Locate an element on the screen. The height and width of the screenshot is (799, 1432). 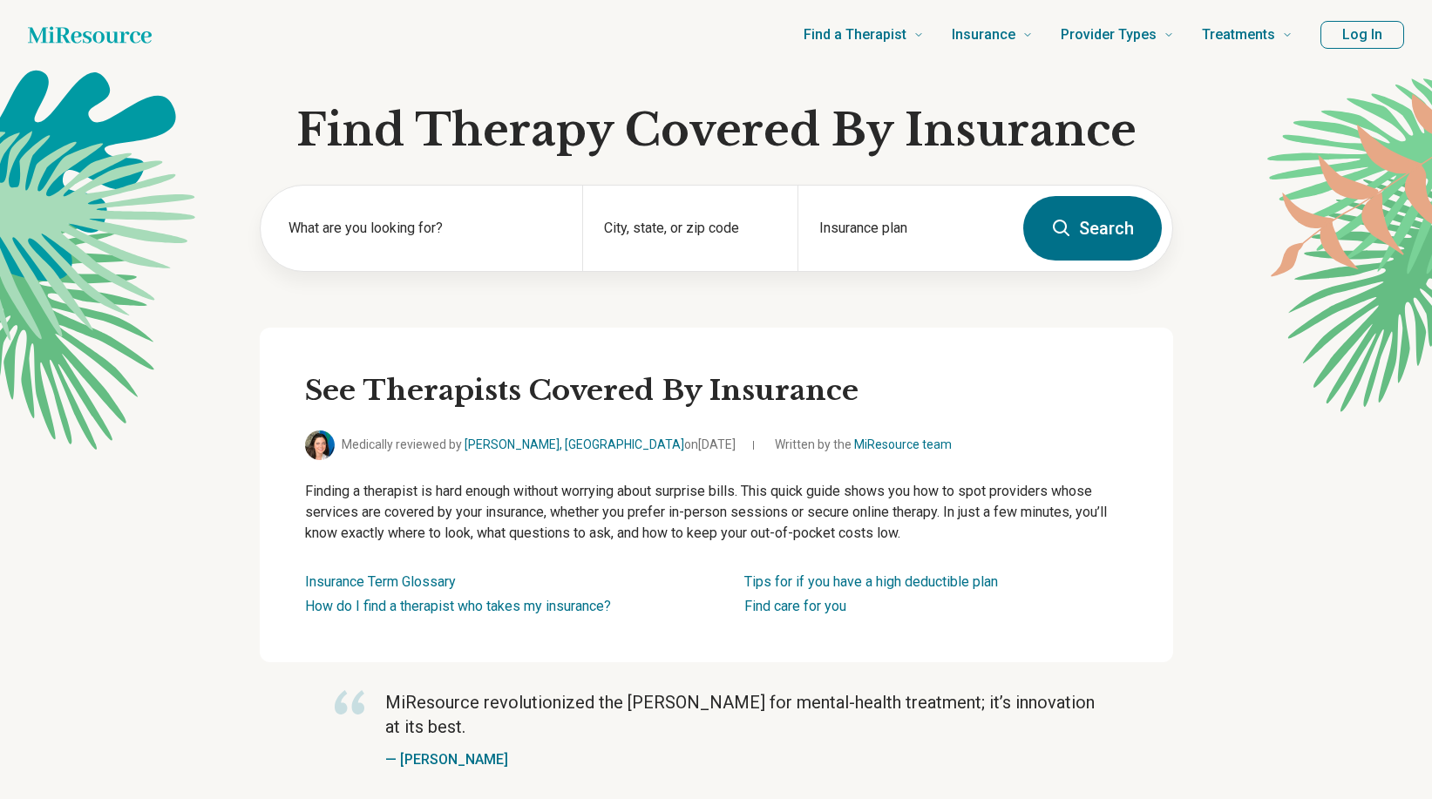
h2: See Therapists Covered By Insurance is located at coordinates (717, 391).